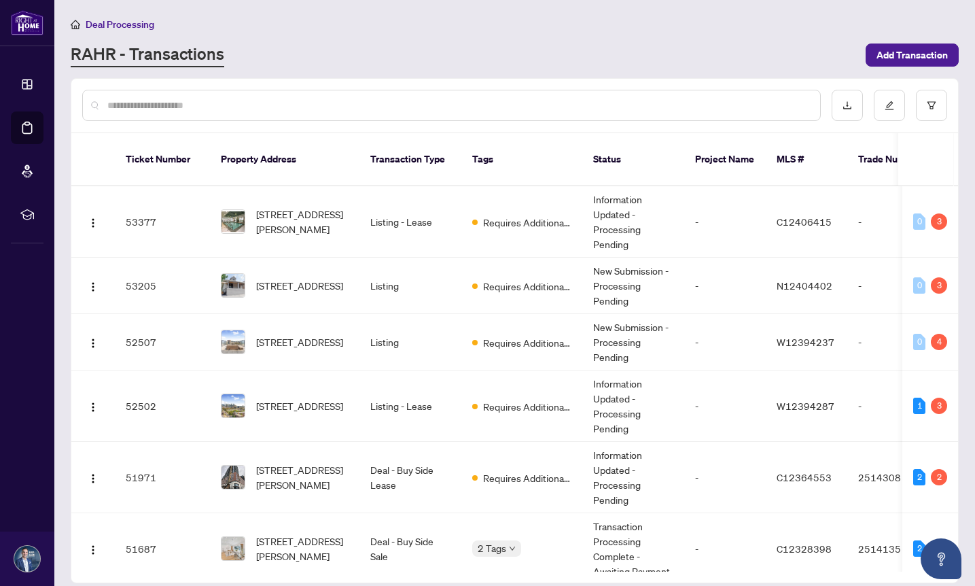 The height and width of the screenshot is (586, 975). I want to click on span: C12364553, so click(804, 477).